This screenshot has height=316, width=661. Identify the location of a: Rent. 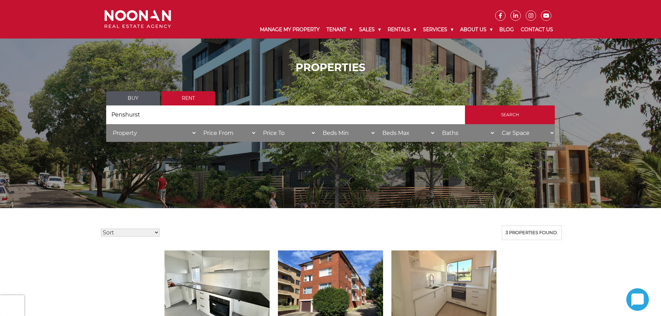
(188, 98).